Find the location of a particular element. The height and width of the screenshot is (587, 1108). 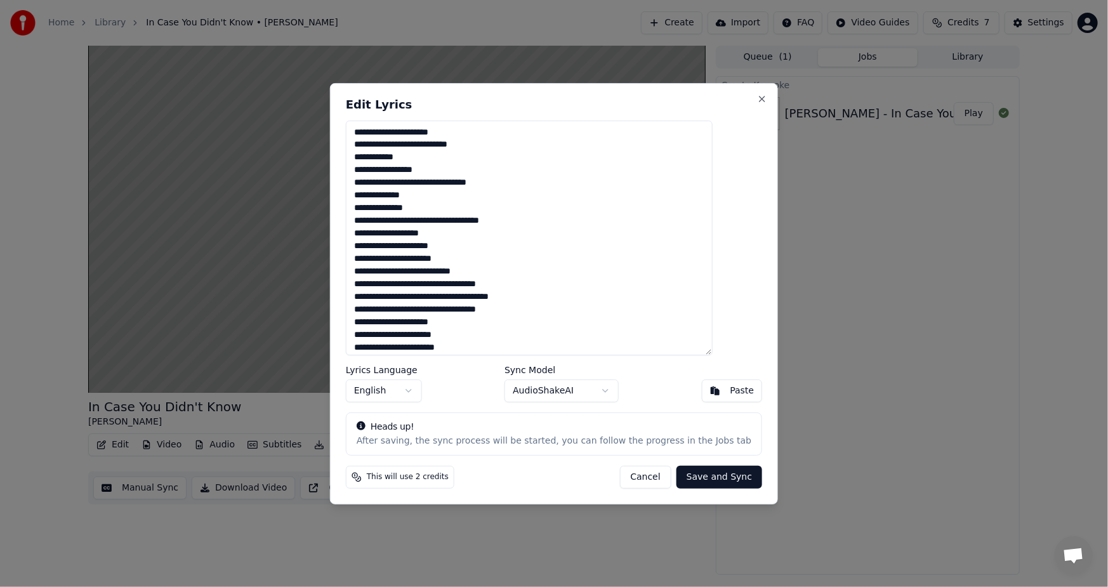

label: Lyrics Language is located at coordinates (384, 370).